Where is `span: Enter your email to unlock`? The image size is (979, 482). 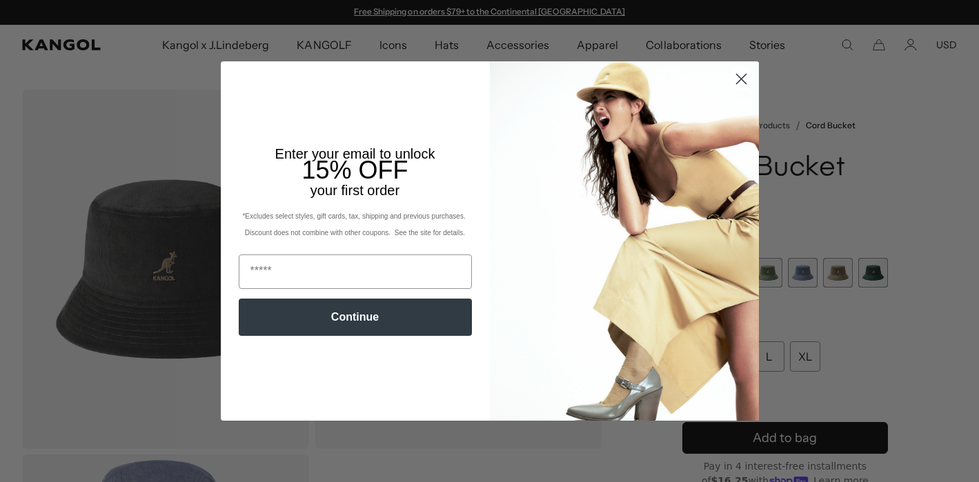
span: Enter your email to unlock is located at coordinates (355, 154).